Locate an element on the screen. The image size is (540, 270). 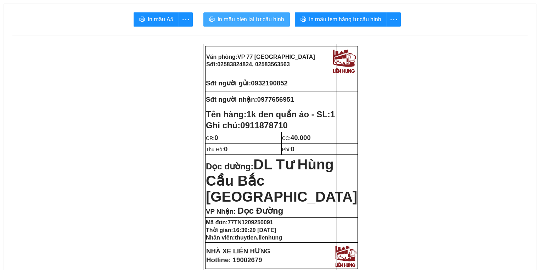
span: 1k đen quần áo - SL: is located at coordinates (291, 114).